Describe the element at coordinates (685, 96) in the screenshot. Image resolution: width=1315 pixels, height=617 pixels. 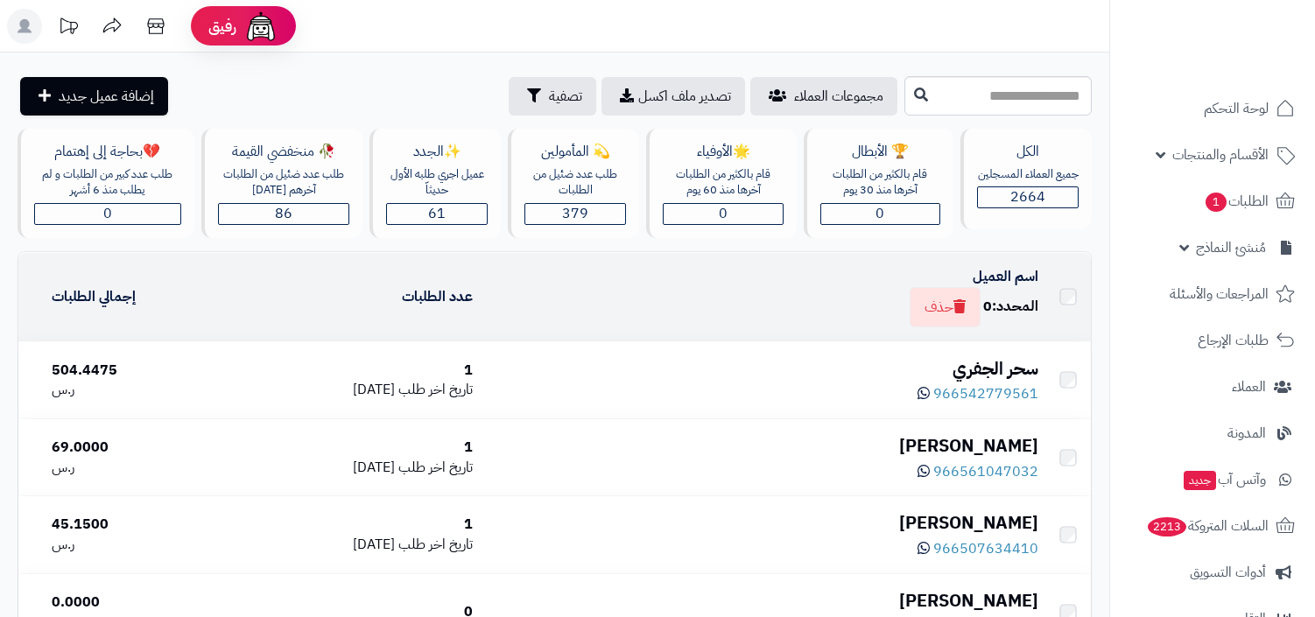
I see `span: تصدير ملف اكسل` at that location.